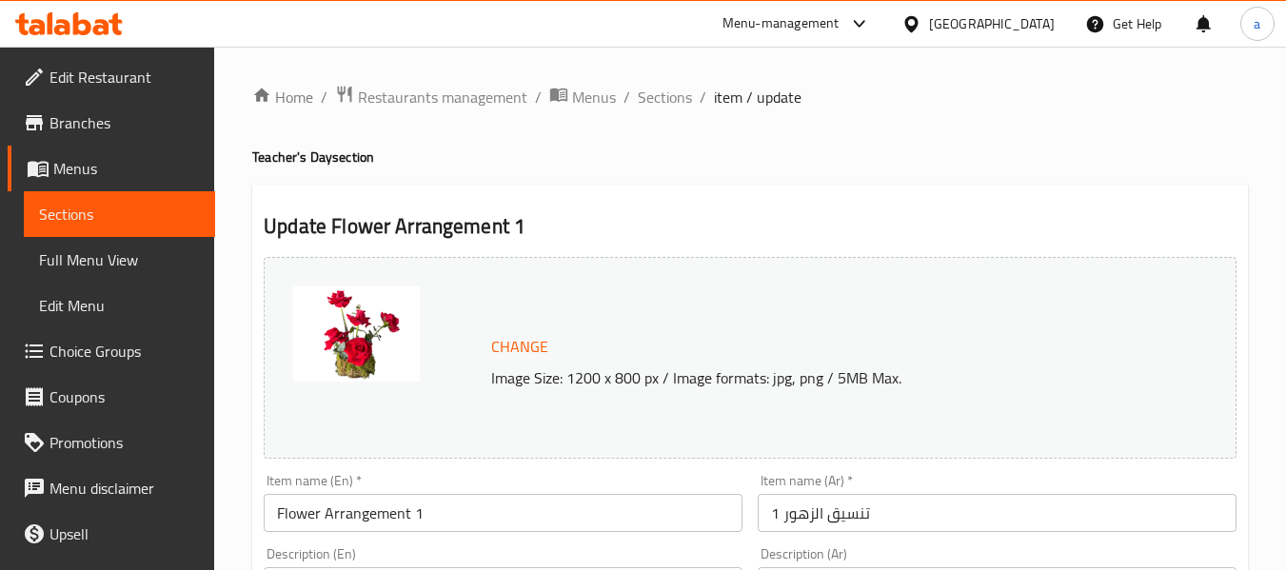  What do you see at coordinates (111, 351) in the screenshot?
I see `a: Choice Groups` at bounding box center [111, 351].